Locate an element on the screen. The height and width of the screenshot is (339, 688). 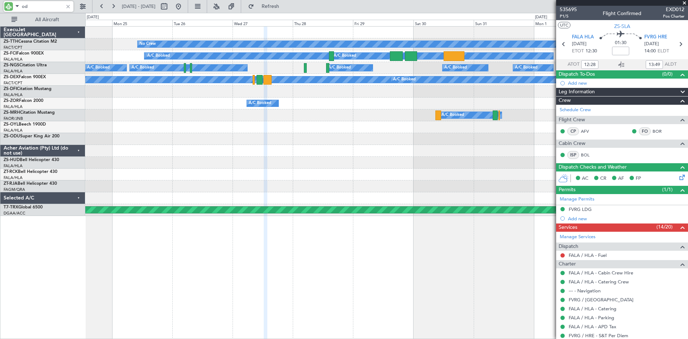
span: Flight Crew is located at coordinates (572, 120).